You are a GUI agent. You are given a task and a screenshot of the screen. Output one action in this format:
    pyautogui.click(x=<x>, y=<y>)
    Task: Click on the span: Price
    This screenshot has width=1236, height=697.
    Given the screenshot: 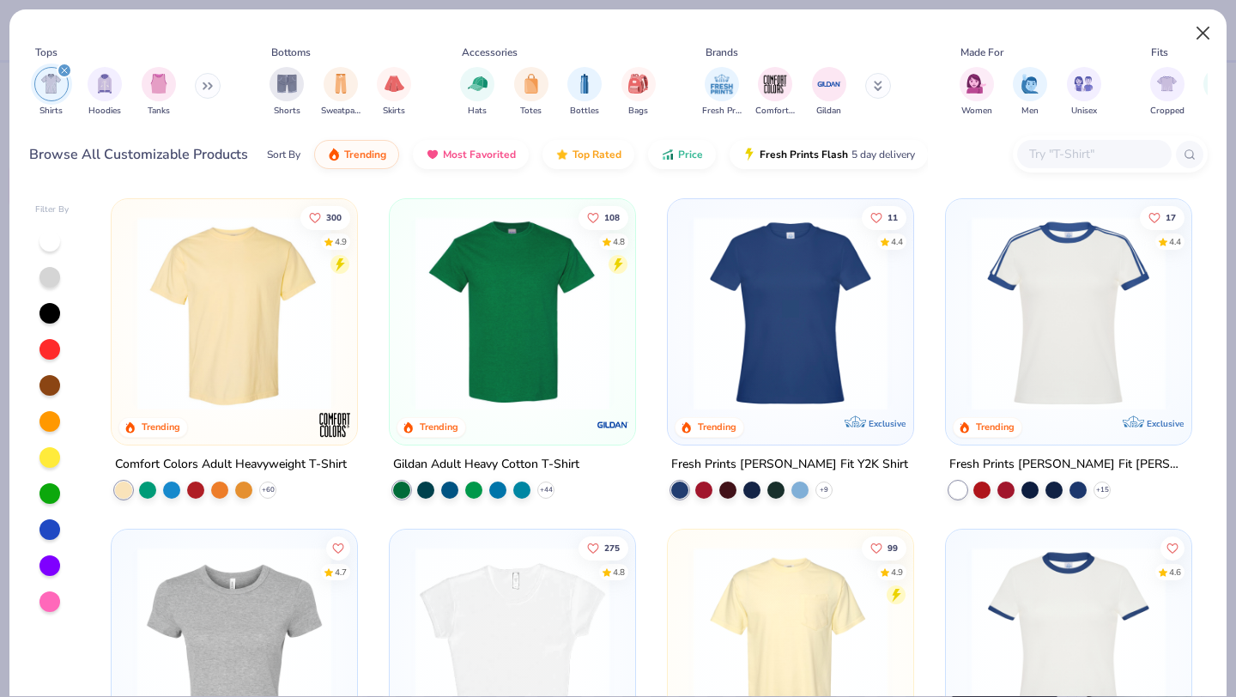 What is the action you would take?
    pyautogui.click(x=690, y=154)
    